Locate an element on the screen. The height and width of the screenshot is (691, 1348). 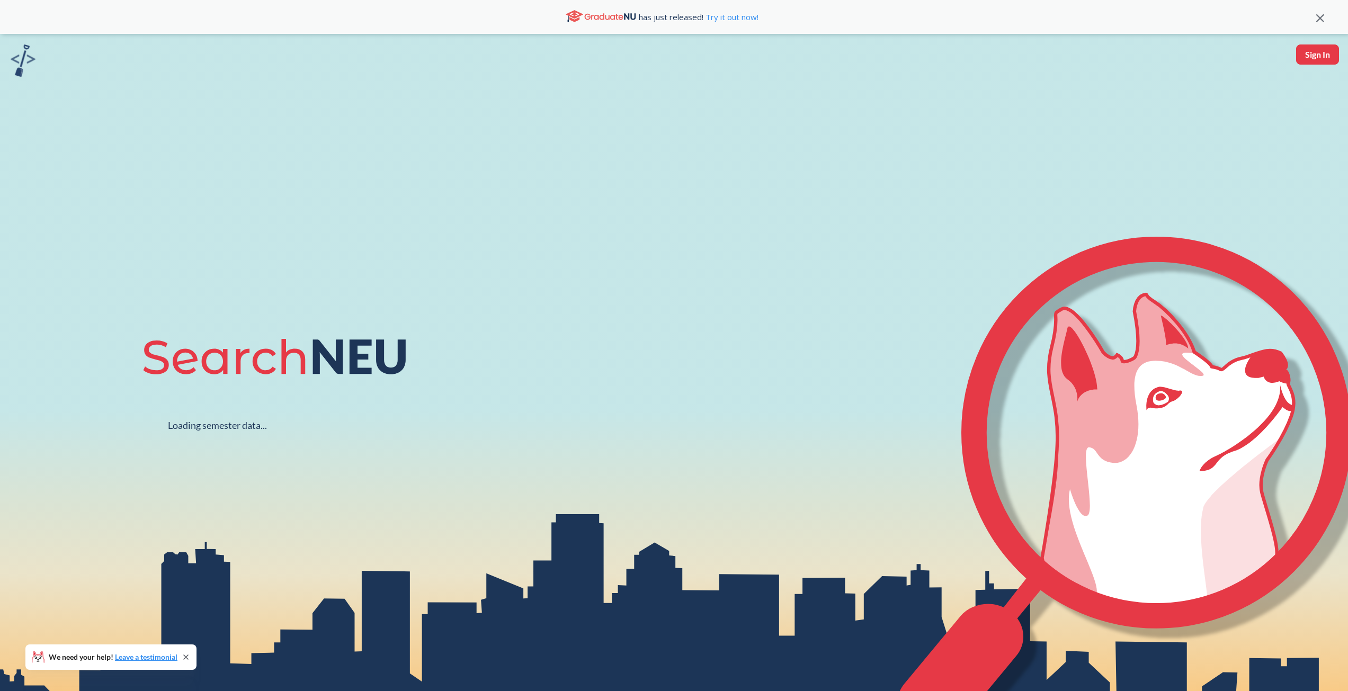
button: Sign In is located at coordinates (1317, 55).